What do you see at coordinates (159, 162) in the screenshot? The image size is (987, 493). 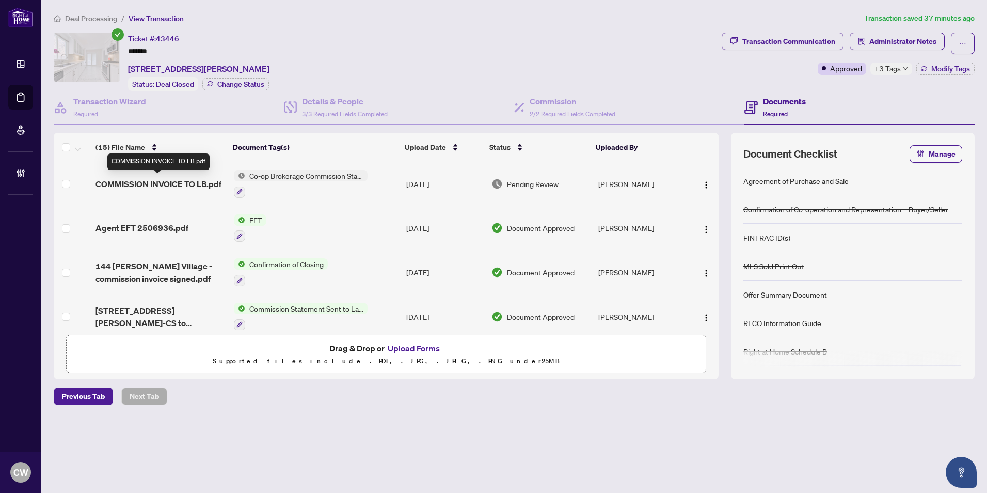 I see `div: COMMISSION INVOICE TO LB.pdf` at bounding box center [159, 162].